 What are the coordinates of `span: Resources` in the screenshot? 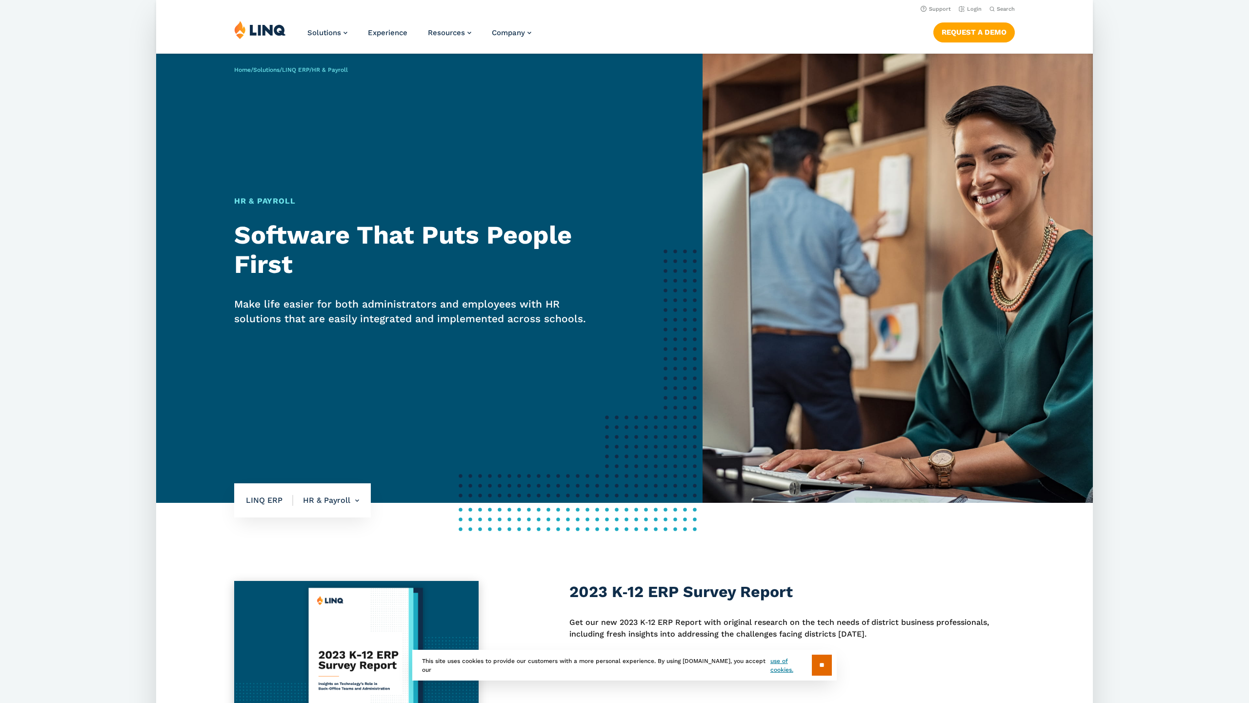 It's located at (447, 33).